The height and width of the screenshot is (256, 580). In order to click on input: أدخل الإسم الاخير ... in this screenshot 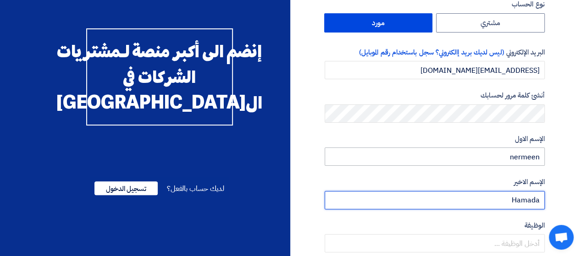, I will do `click(435, 200)`.